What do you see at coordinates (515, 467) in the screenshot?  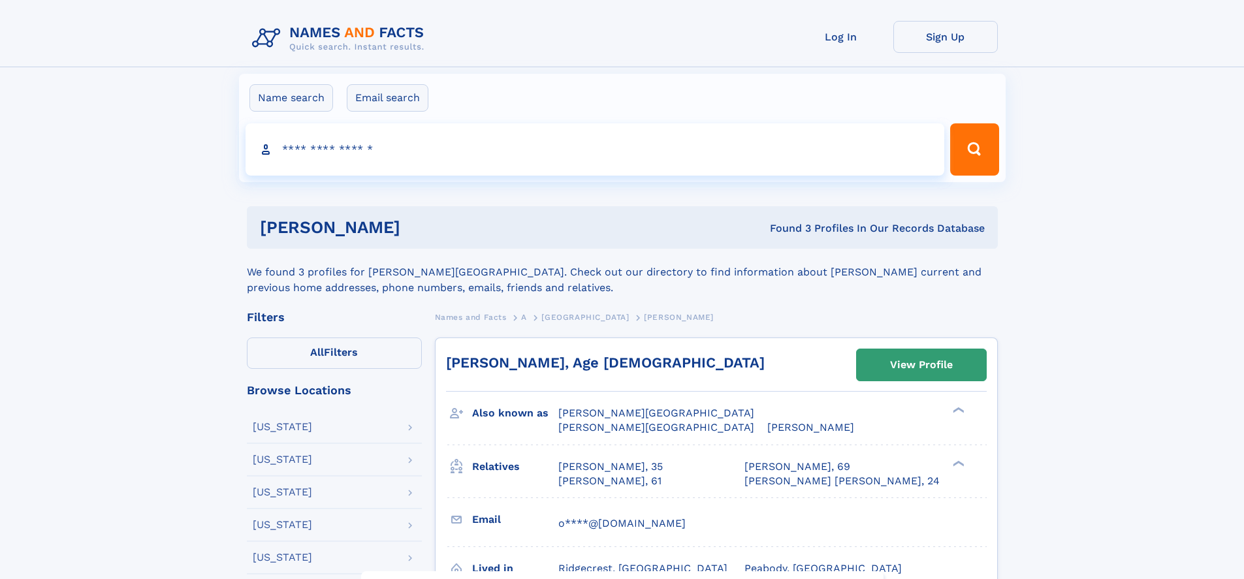 I see `h3: Relatives` at bounding box center [515, 467].